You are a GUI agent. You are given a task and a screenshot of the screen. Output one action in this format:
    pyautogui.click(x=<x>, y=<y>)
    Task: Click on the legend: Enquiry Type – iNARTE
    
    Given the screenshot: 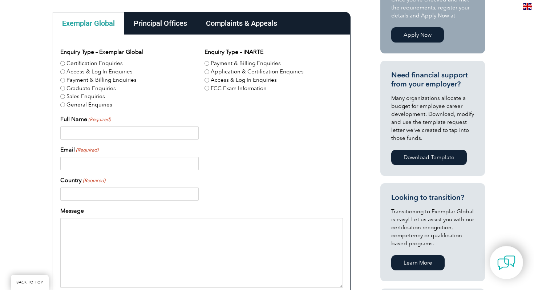 What is the action you would take?
    pyautogui.click(x=234, y=52)
    